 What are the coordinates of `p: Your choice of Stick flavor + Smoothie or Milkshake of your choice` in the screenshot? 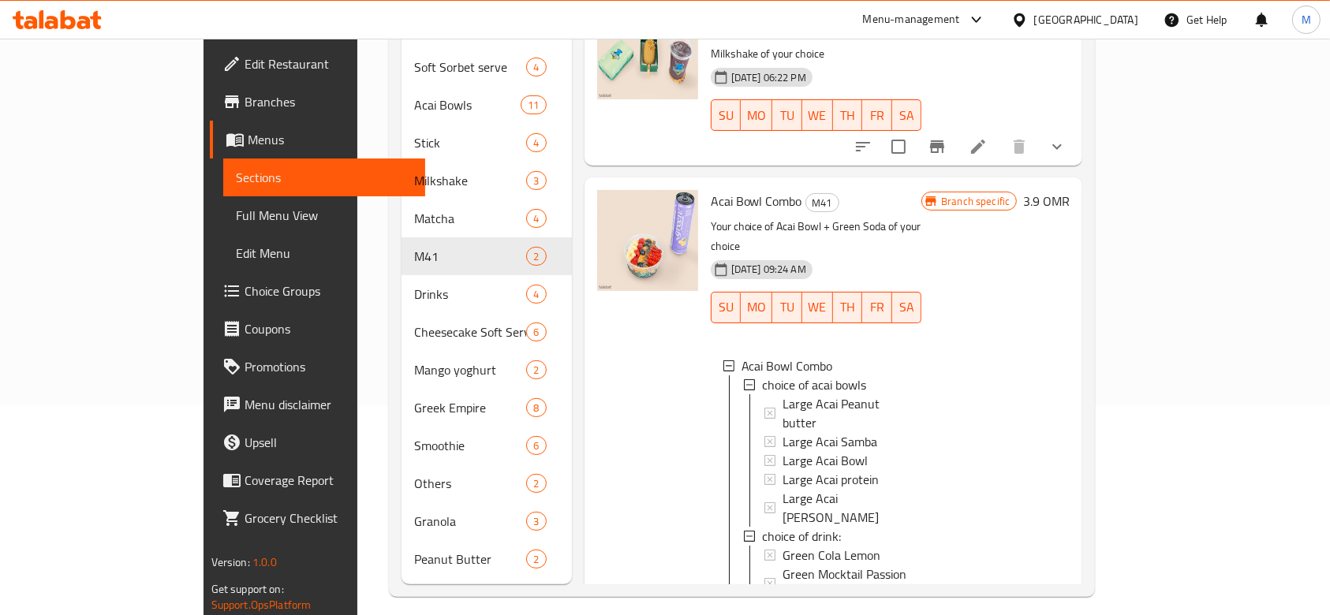 It's located at (816, 44).